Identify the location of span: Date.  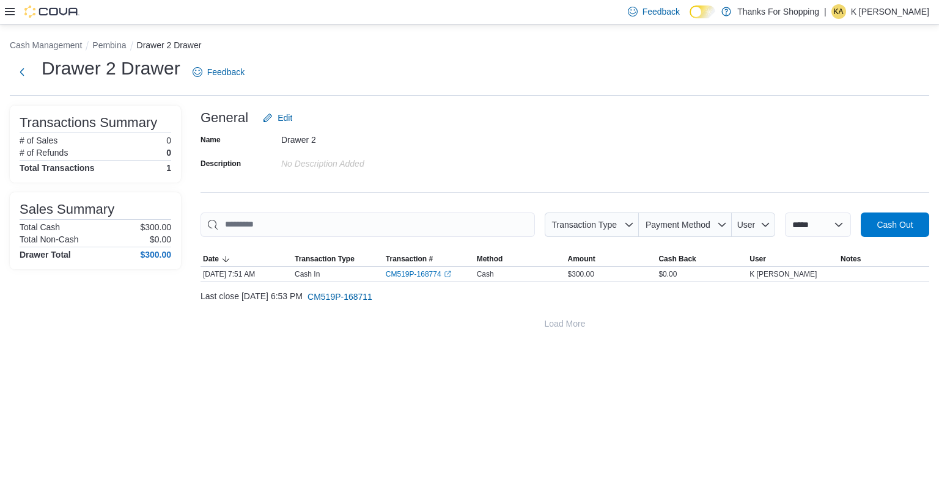
(211, 259).